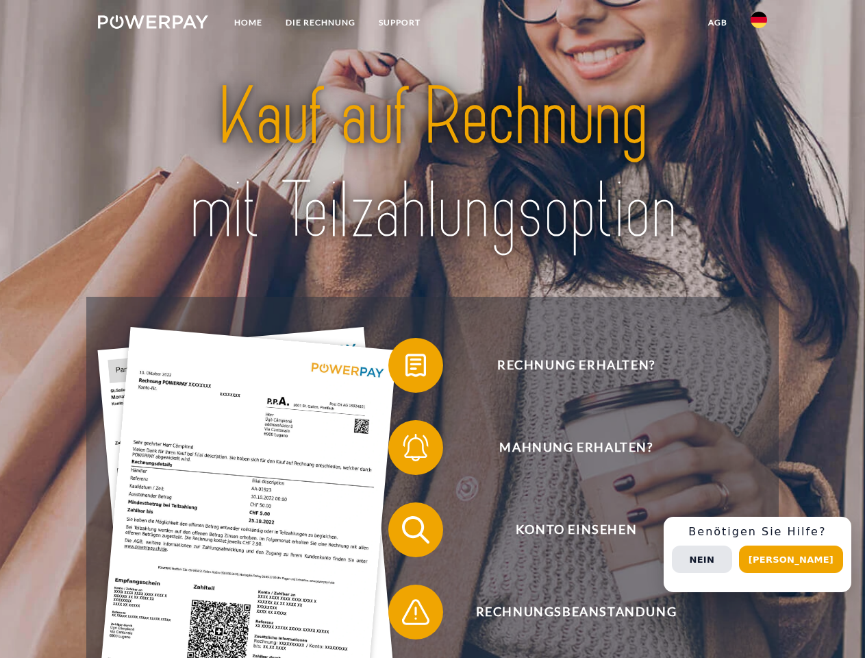  What do you see at coordinates (400, 23) in the screenshot?
I see `a: SUPPORT` at bounding box center [400, 23].